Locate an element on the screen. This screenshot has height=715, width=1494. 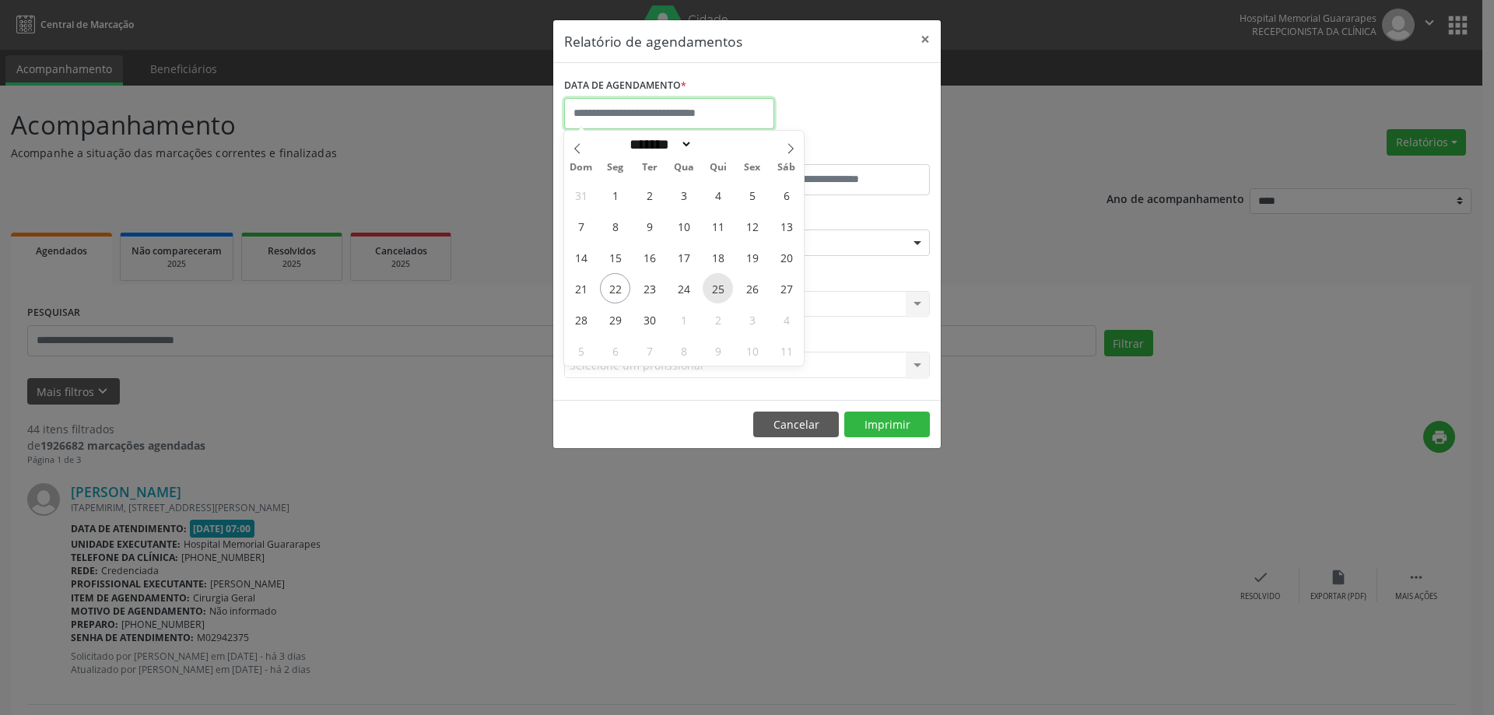
span: Setembro 14, 2025 is located at coordinates (580, 257).